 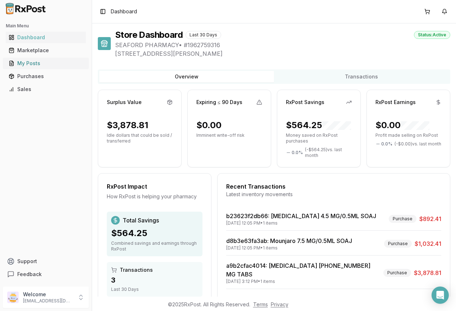 I want to click on button: Purchases, so click(x=46, y=76).